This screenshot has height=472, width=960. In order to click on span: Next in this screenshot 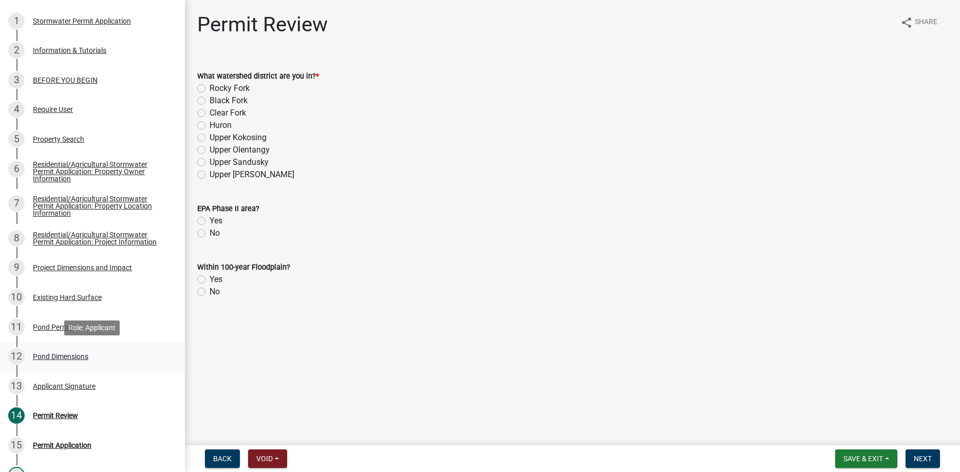, I will do `click(922, 459)`.